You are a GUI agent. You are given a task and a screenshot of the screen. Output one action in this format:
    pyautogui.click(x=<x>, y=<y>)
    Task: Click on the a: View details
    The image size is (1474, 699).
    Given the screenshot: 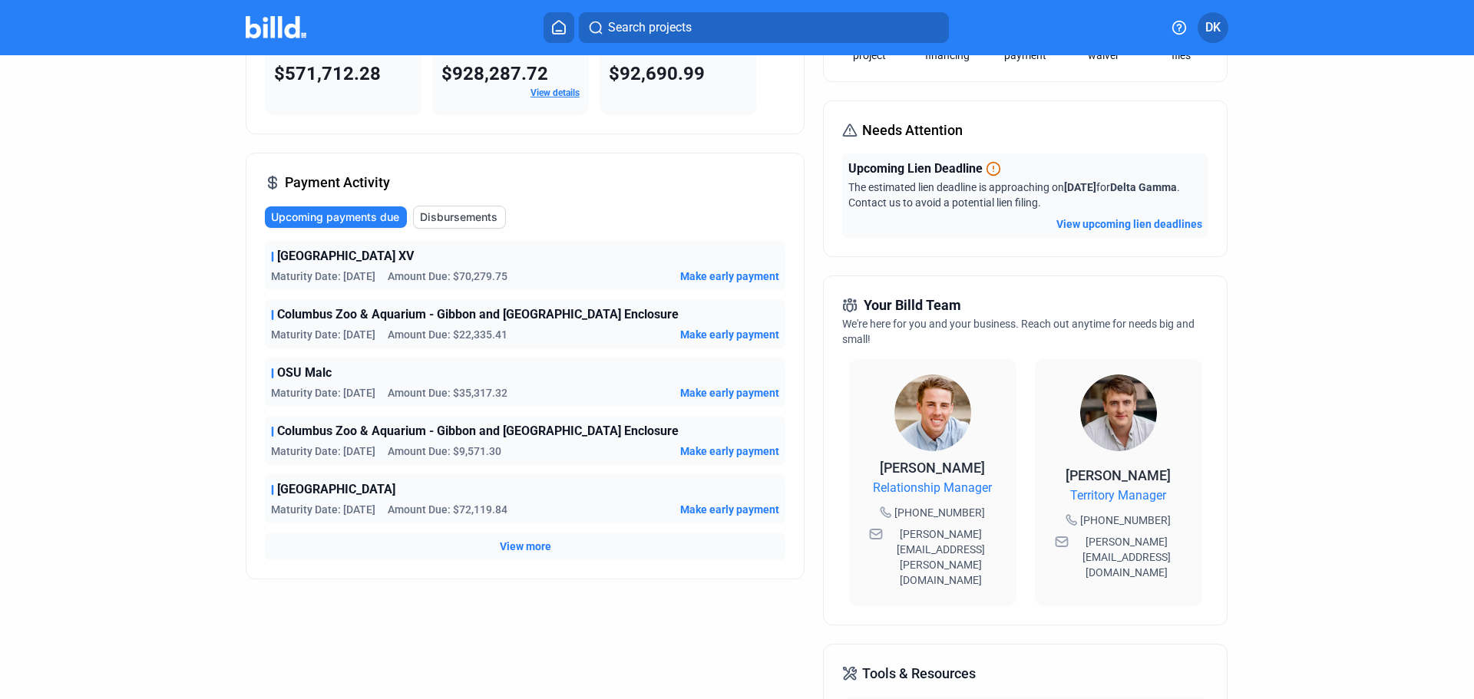 What is the action you would take?
    pyautogui.click(x=555, y=93)
    